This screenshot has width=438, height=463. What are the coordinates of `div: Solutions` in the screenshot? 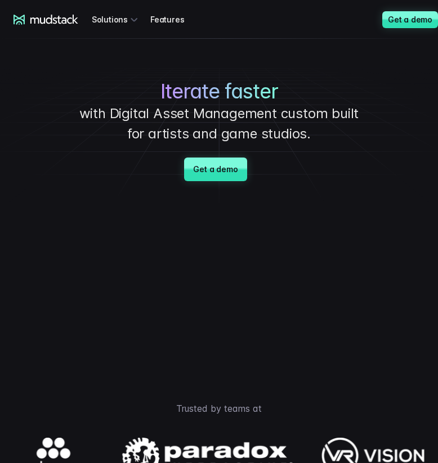 It's located at (116, 19).